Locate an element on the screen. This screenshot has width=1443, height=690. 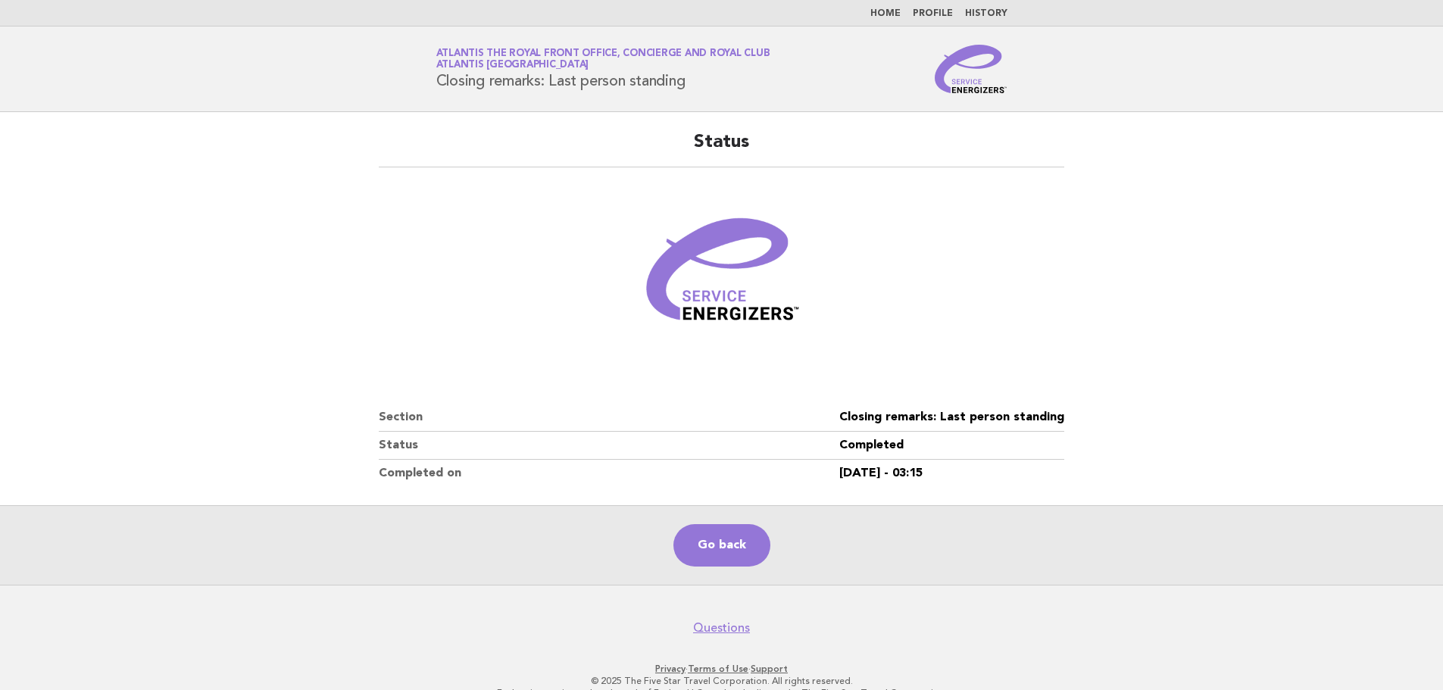
img: Service Energizers is located at coordinates (971, 69).